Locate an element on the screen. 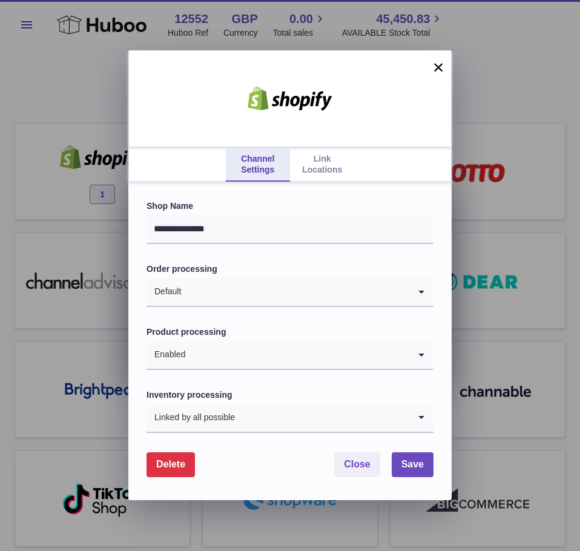 The image size is (580, 551). span: Default is located at coordinates (164, 292).